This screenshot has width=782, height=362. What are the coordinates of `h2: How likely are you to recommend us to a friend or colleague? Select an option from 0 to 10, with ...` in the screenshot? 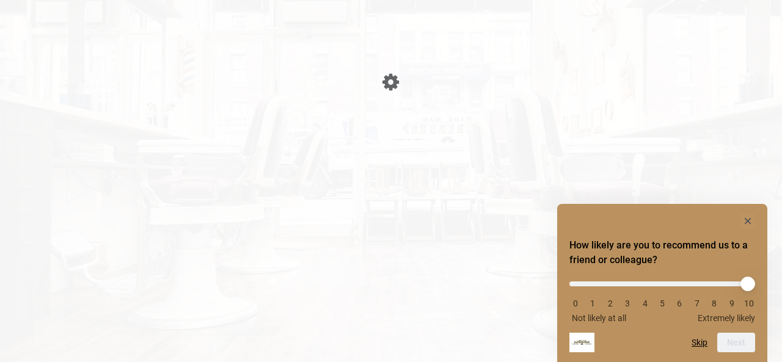 It's located at (663, 253).